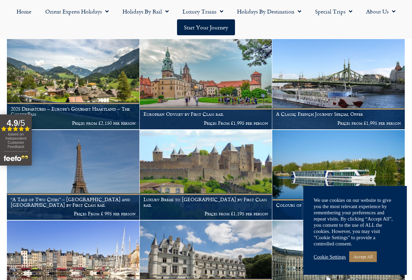 The height and width of the screenshot is (280, 412). Describe the element at coordinates (339, 114) in the screenshot. I see `h1: A Classic French Journey Special Offer` at that location.